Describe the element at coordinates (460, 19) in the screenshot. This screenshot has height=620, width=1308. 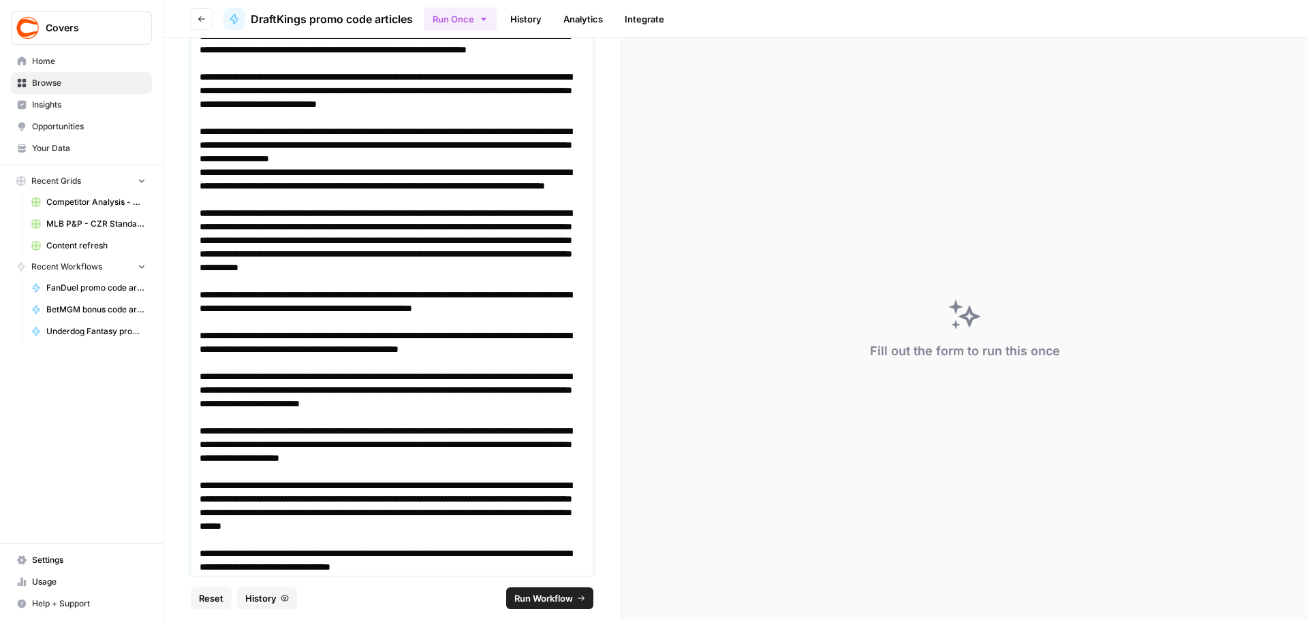
I see `button: Run Once` at that location.